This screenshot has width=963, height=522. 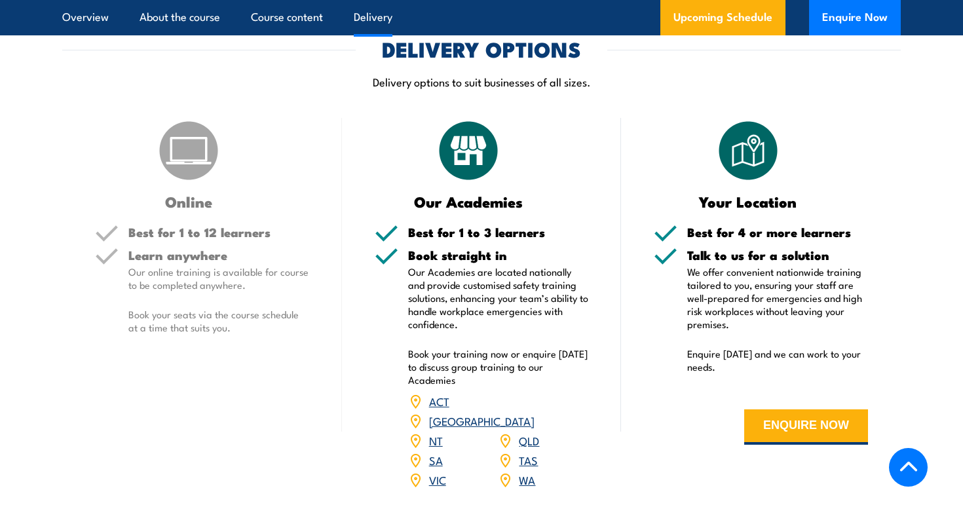 What do you see at coordinates (778, 255) in the screenshot?
I see `h5: Talk to us for a solution` at bounding box center [778, 255].